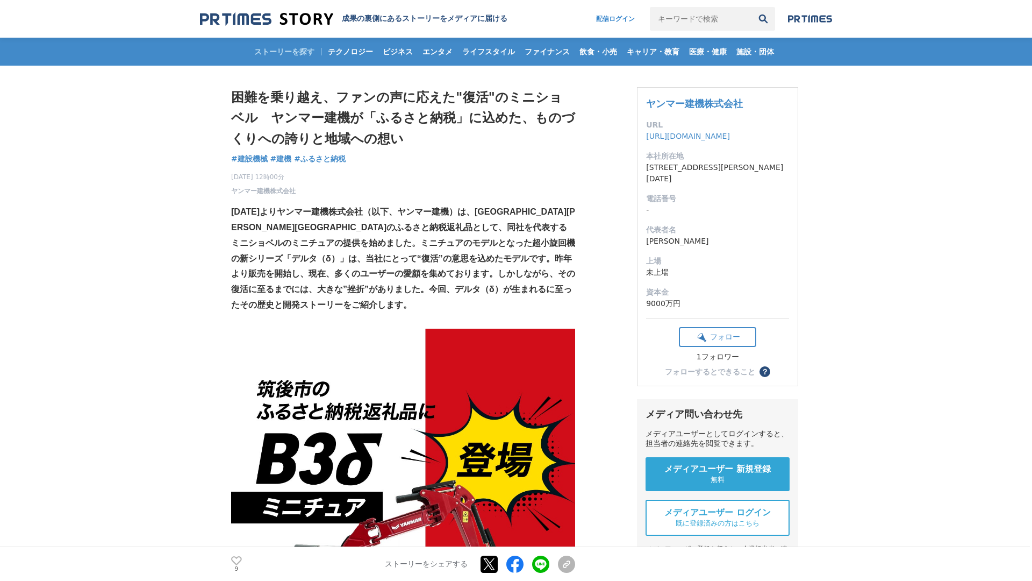 This screenshot has height=581, width=1032. I want to click on a: 医療・健康, so click(708, 52).